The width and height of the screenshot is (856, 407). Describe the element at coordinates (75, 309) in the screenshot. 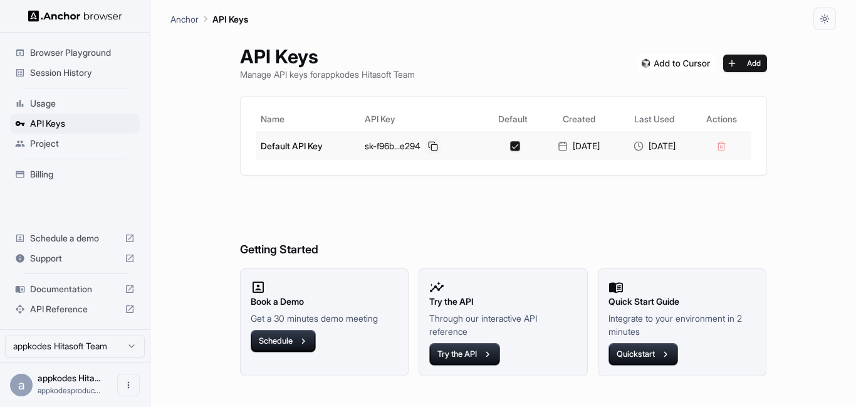

I see `span: API Reference` at that location.